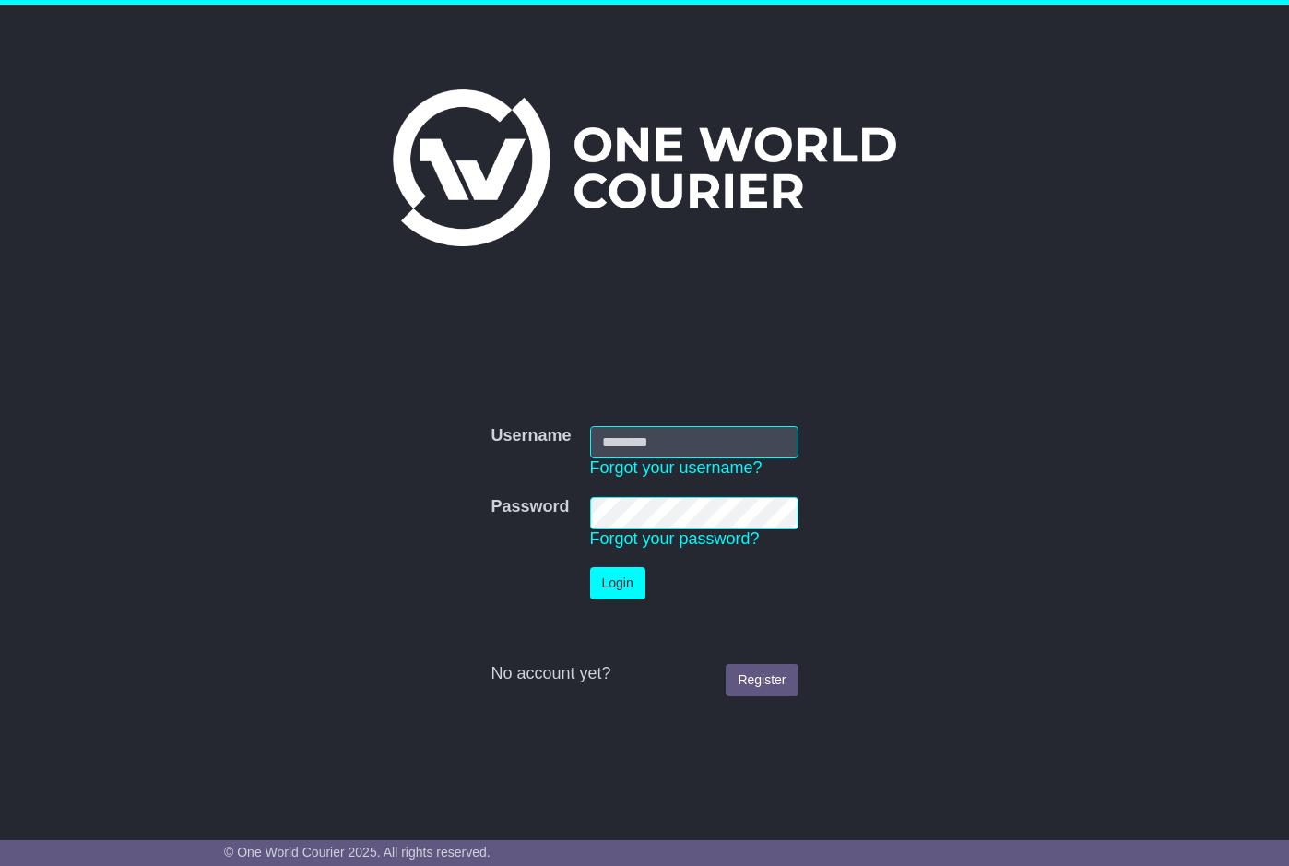 This screenshot has width=1289, height=866. What do you see at coordinates (643, 674) in the screenshot?
I see `div: No account yet?` at bounding box center [643, 674].